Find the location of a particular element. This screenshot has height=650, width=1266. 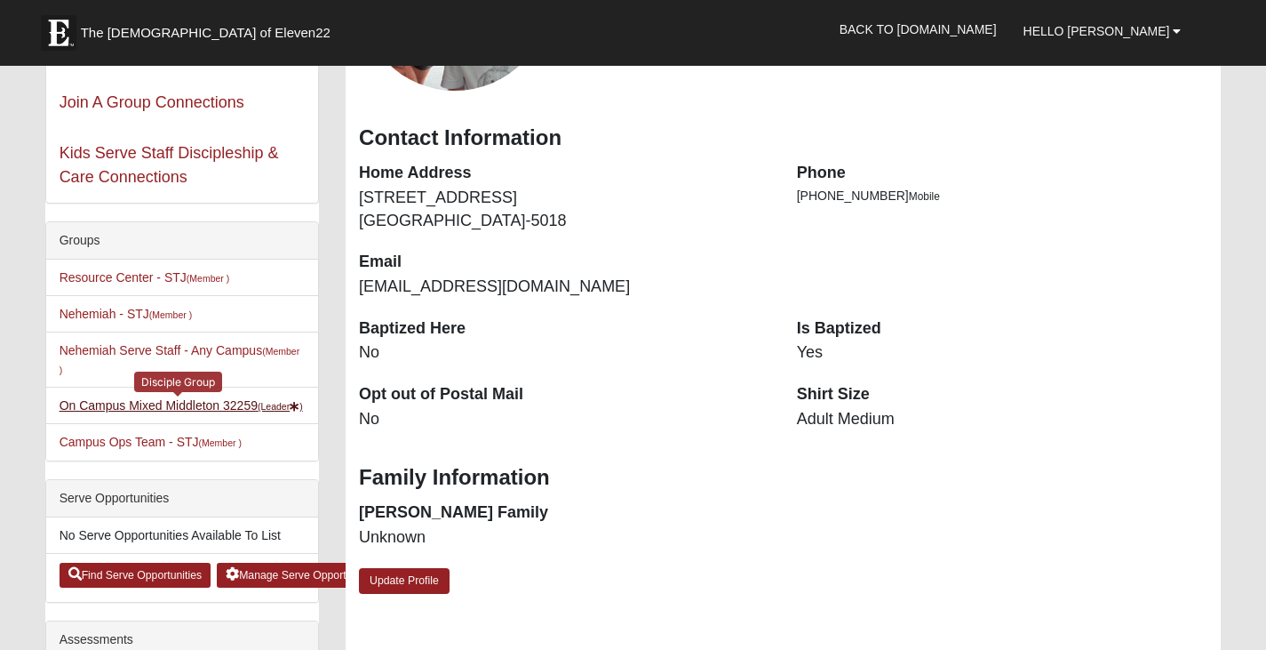

dt: Shirt Size is located at coordinates (1002, 395).